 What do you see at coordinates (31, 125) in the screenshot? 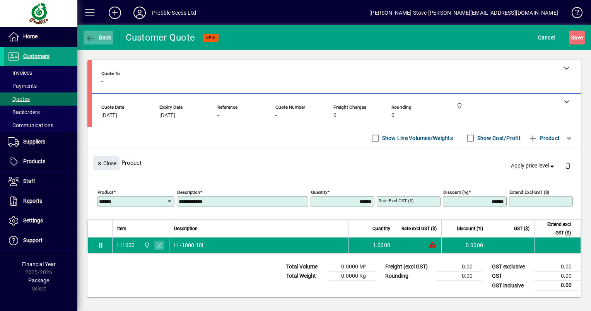
I see `span: Communications` at bounding box center [31, 125].